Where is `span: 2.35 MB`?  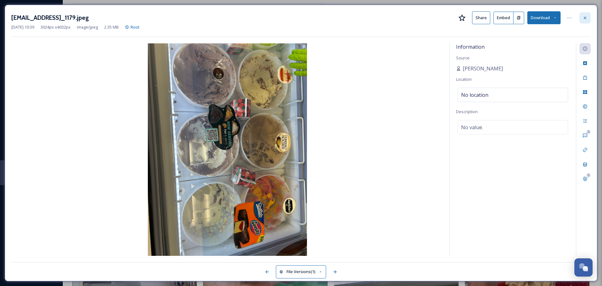 span: 2.35 MB is located at coordinates (112, 27).